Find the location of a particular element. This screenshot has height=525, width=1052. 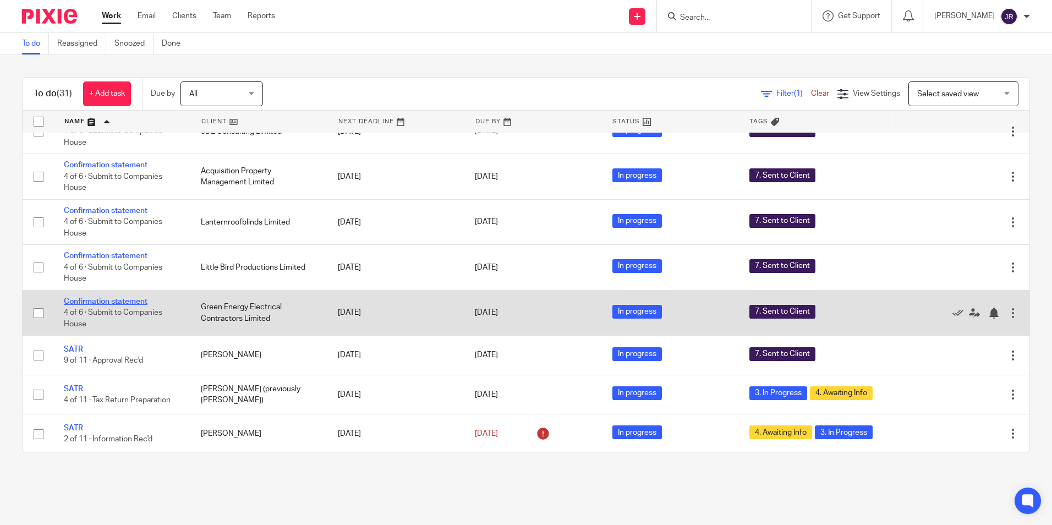

td: Green Energy Electrical Contractors Limited is located at coordinates (258, 313).